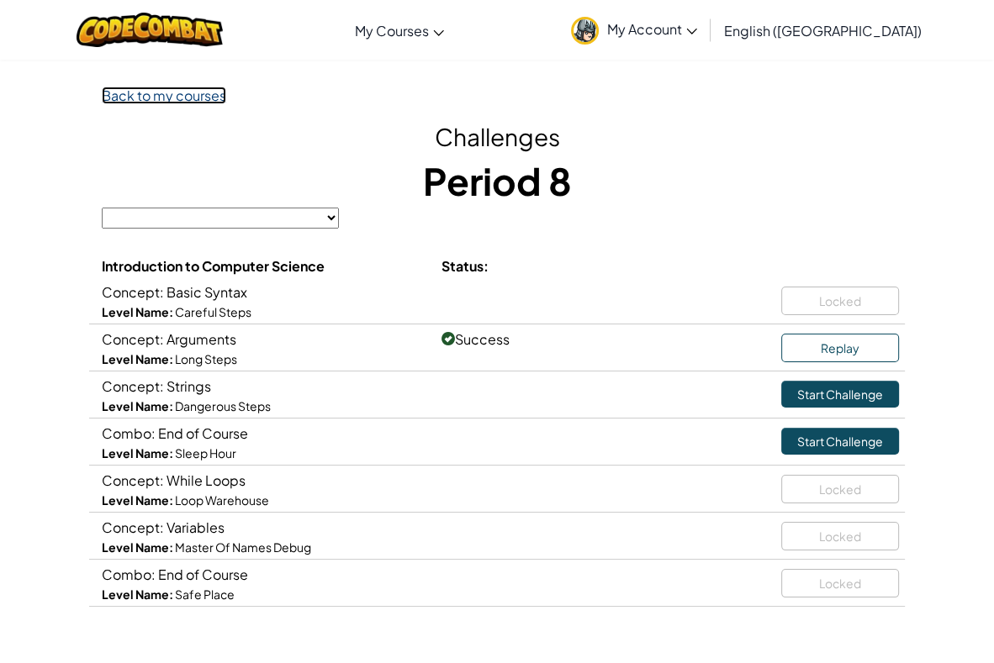 Image resolution: width=994 pixels, height=663 pixels. What do you see at coordinates (840, 348) in the screenshot?
I see `a: Replay` at bounding box center [840, 348].